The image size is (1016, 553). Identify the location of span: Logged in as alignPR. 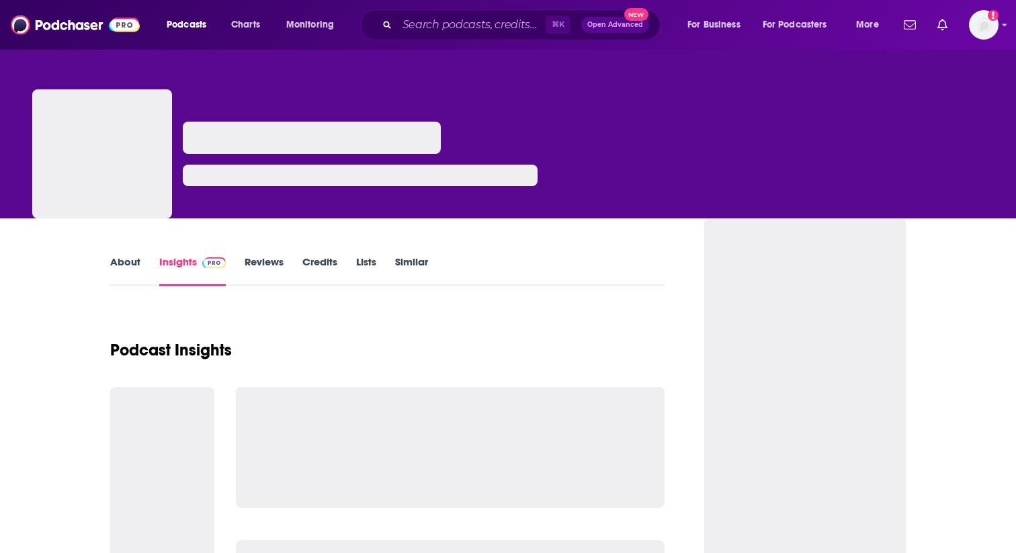
(984, 25).